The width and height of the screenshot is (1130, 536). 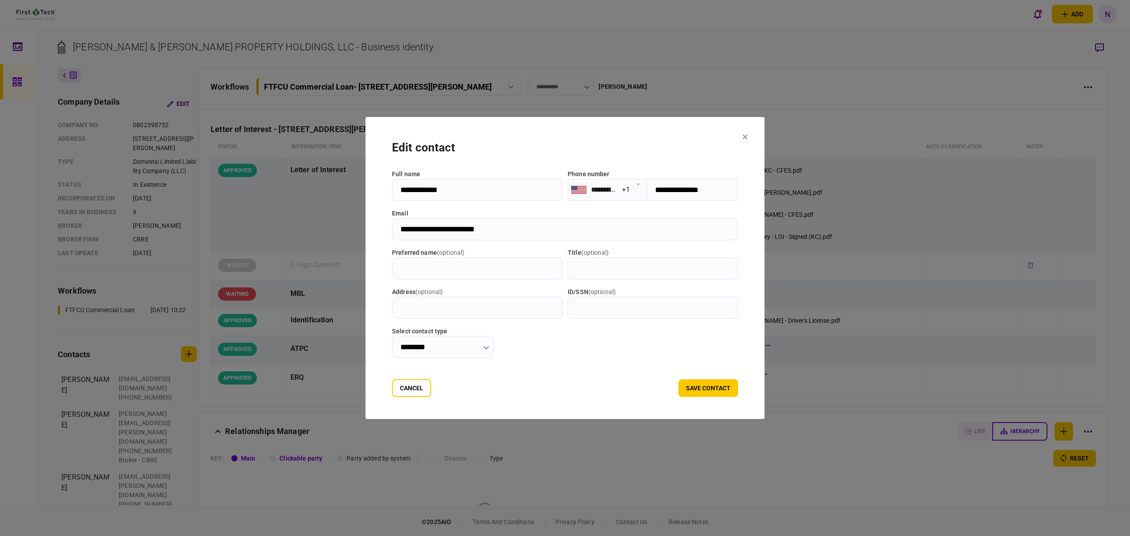 What do you see at coordinates (412, 388) in the screenshot?
I see `button: Cancel` at bounding box center [412, 388].